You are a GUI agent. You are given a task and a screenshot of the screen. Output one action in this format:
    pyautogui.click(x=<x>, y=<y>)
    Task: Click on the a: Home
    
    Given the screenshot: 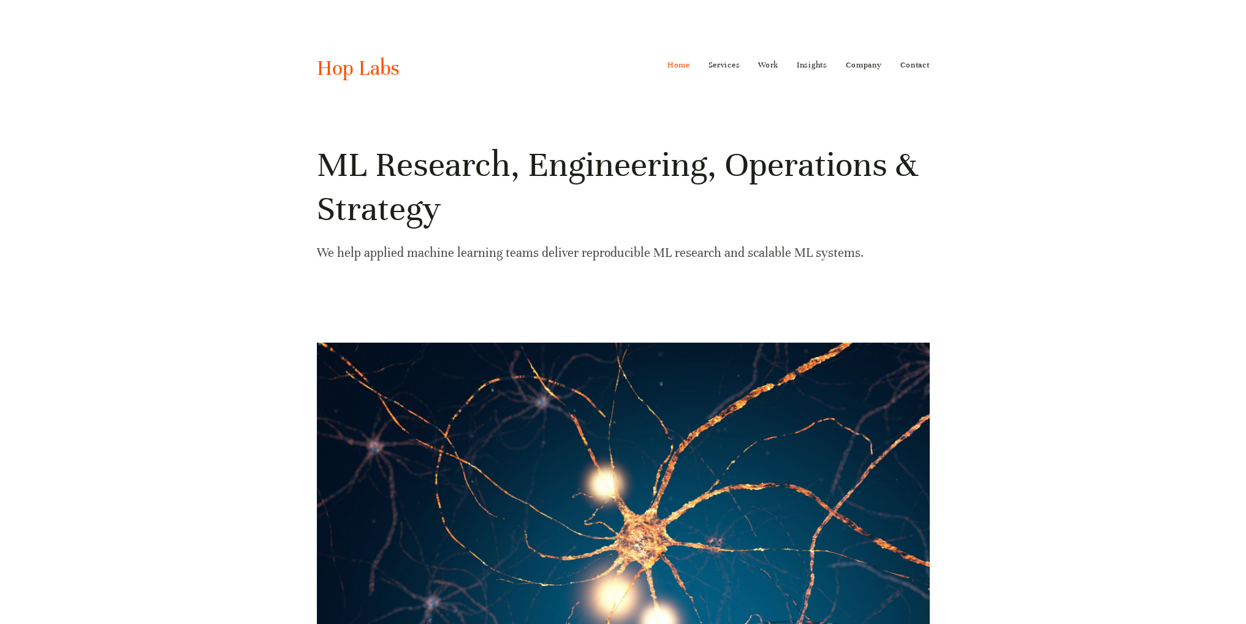 What is the action you would take?
    pyautogui.click(x=679, y=65)
    